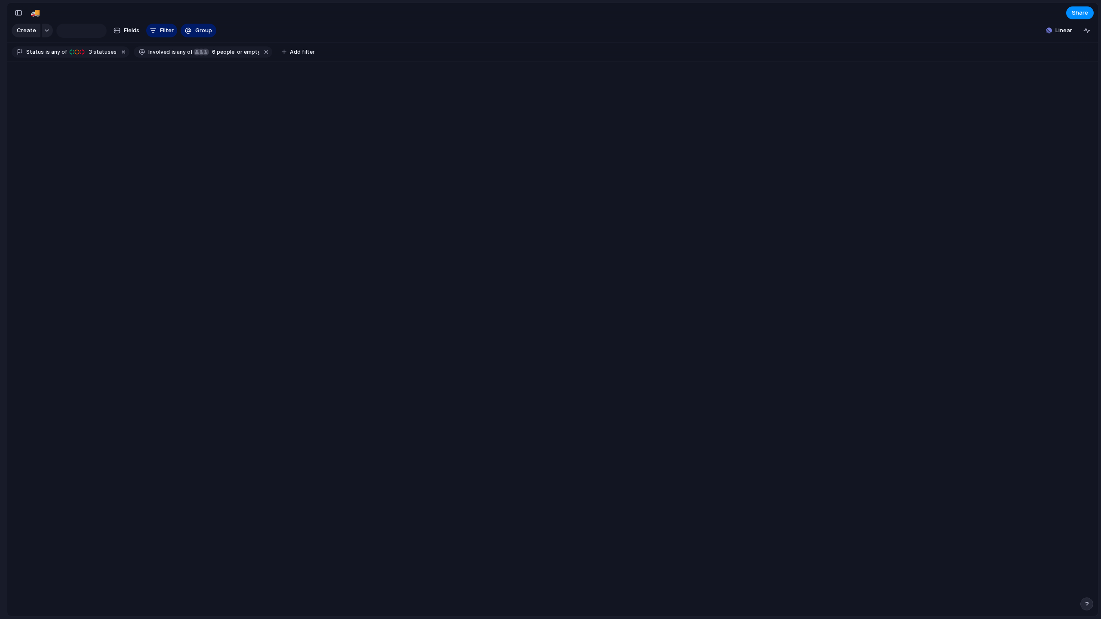 The height and width of the screenshot is (619, 1101). What do you see at coordinates (298, 52) in the screenshot?
I see `button: Add filter` at bounding box center [298, 52].